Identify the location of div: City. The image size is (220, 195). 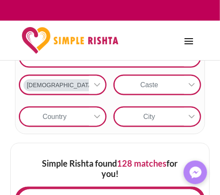
(150, 117).